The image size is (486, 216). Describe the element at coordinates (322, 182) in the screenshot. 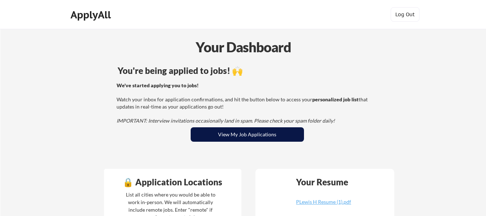

I see `div: Your Resume` at that location.